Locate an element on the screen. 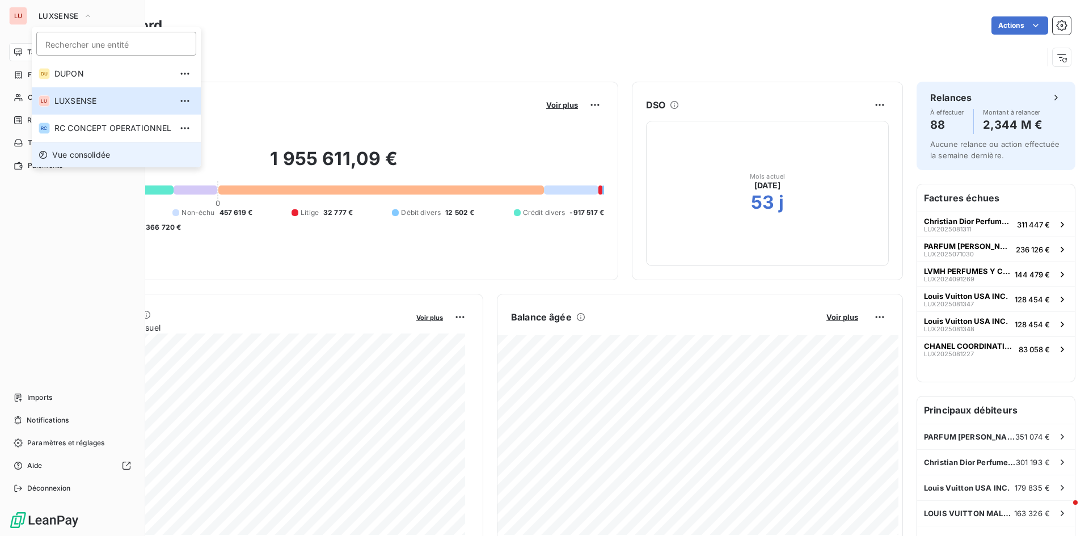 The width and height of the screenshot is (1089, 536). span: Aide is located at coordinates (35, 466).